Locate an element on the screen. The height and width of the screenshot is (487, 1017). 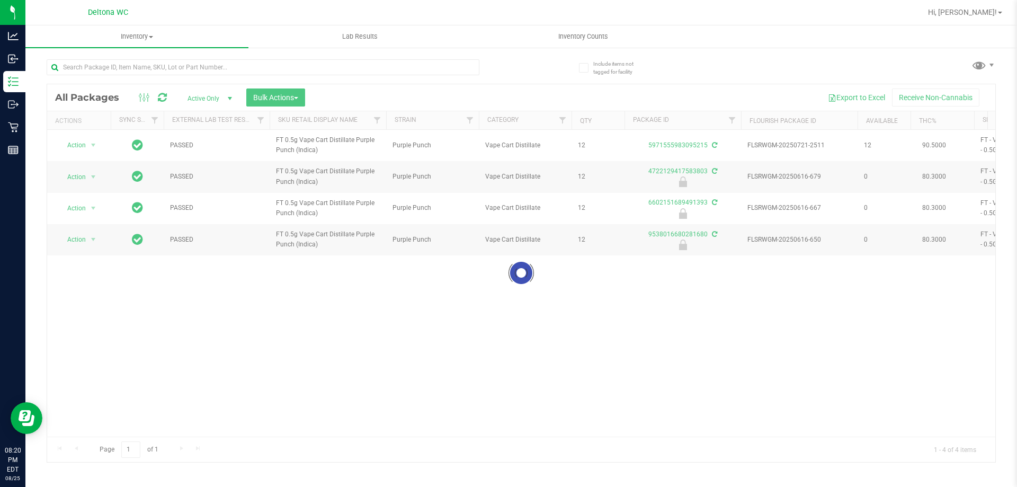
span: Lab Results is located at coordinates (360, 37).